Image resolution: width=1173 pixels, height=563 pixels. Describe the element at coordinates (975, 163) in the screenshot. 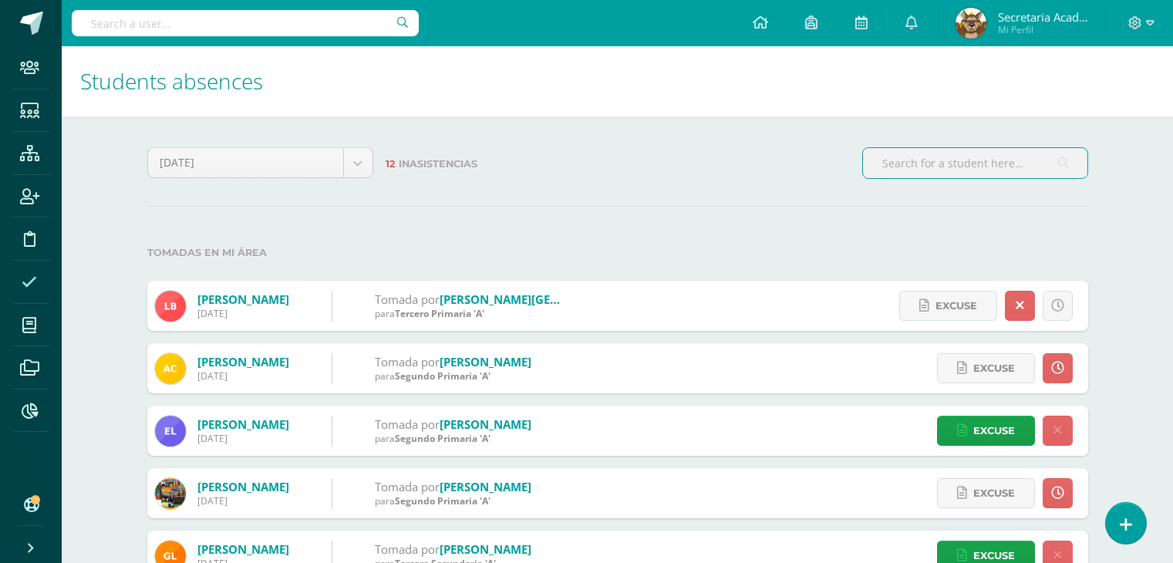

I see `input: Search for a student here…` at that location.